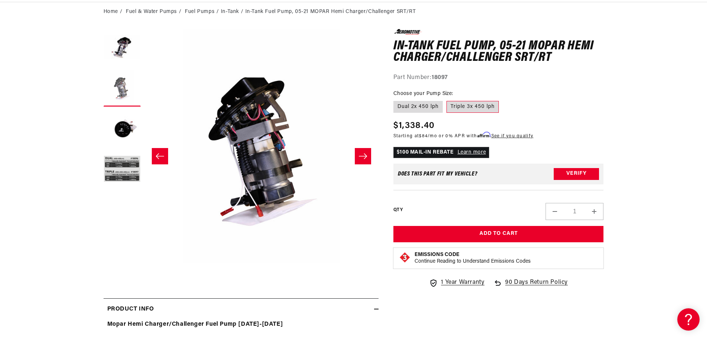 Image resolution: width=707 pixels, height=338 pixels. Describe the element at coordinates (160, 156) in the screenshot. I see `button: Slide left` at that location.